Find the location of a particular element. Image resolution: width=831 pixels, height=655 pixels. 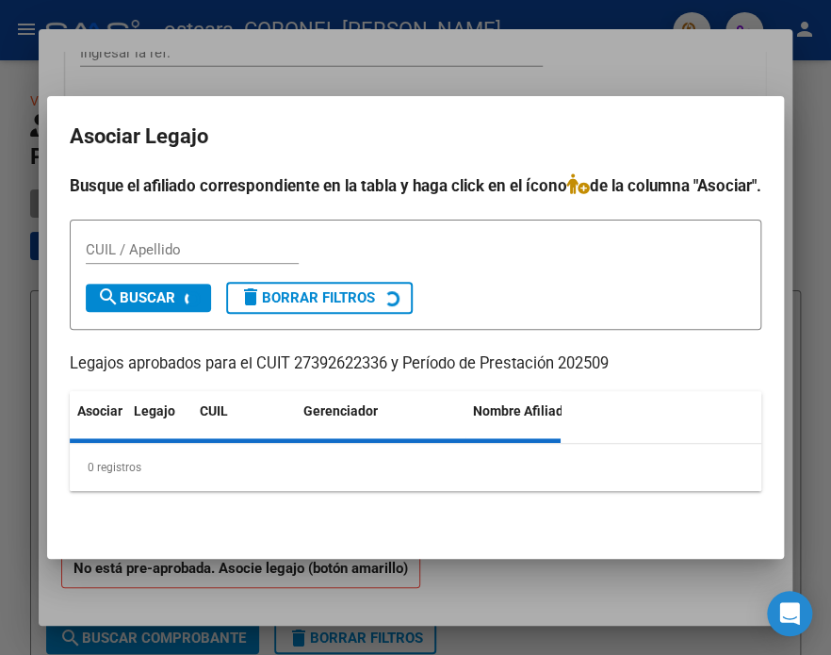

span: Asociar is located at coordinates (100, 411).